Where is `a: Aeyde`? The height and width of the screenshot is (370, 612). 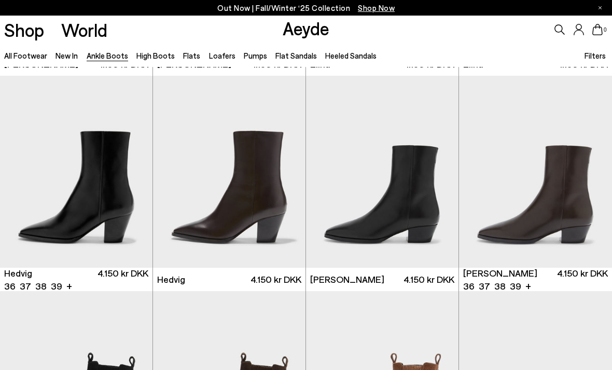
a: Aeyde is located at coordinates (306, 28).